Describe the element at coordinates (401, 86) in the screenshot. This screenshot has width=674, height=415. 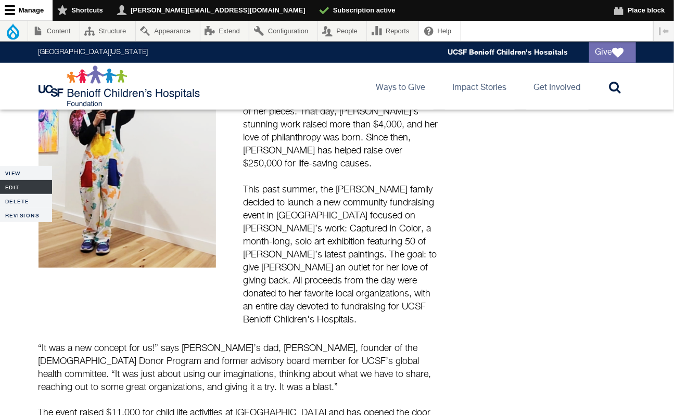
I see `a: Ways to Give` at that location.